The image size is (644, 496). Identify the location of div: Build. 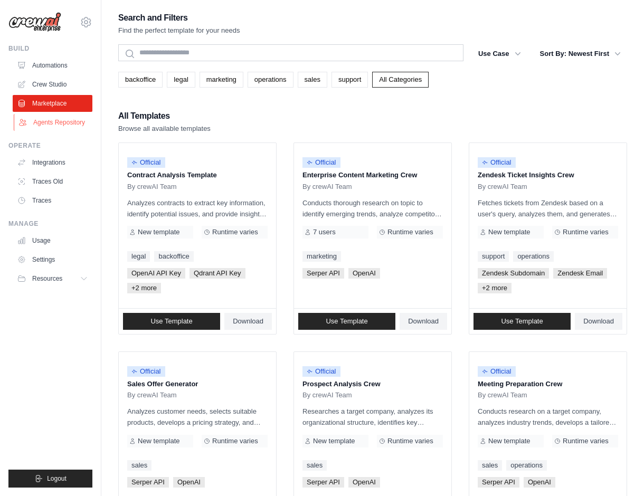
(50, 49).